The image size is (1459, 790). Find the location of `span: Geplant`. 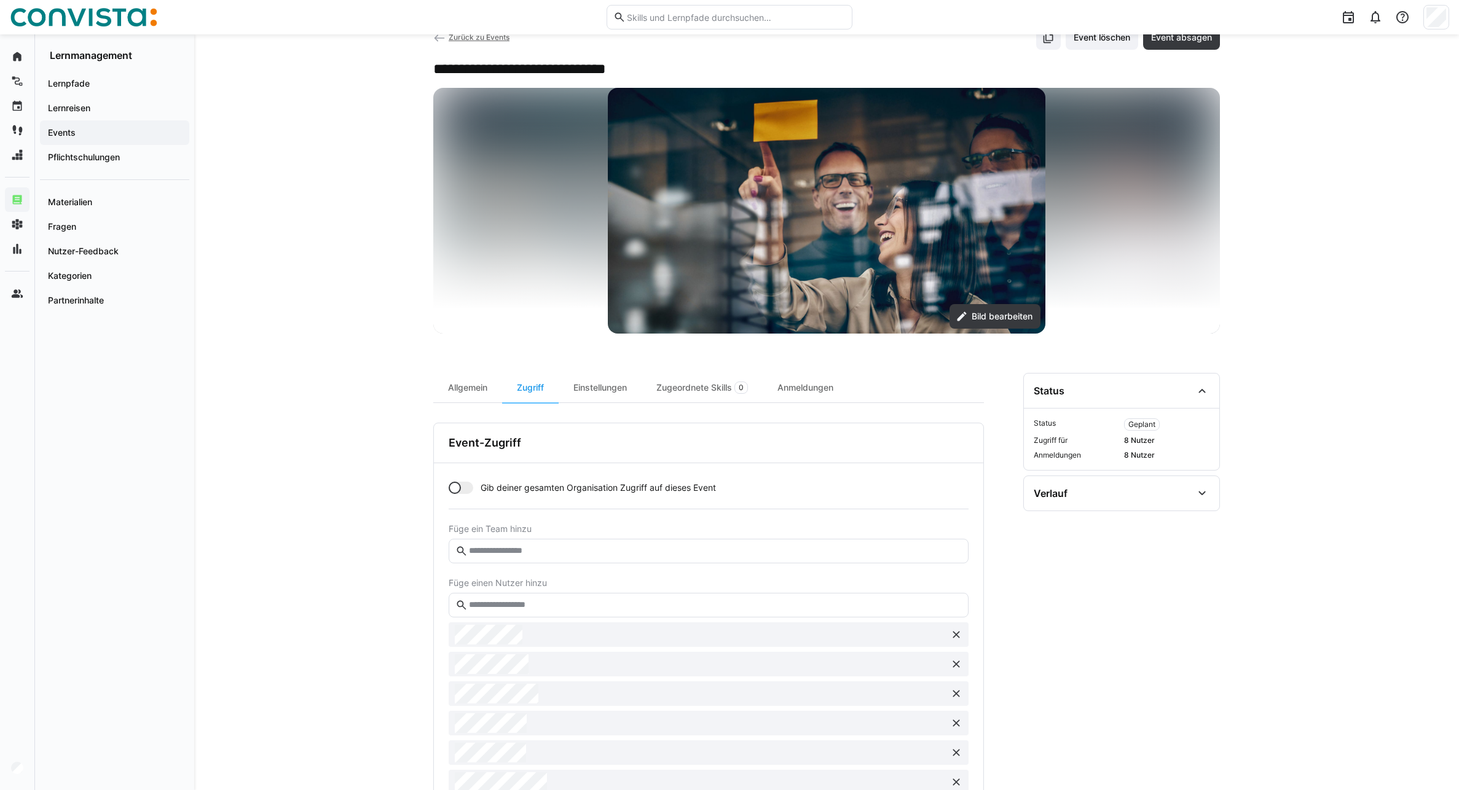

span: Geplant is located at coordinates (1142, 425).